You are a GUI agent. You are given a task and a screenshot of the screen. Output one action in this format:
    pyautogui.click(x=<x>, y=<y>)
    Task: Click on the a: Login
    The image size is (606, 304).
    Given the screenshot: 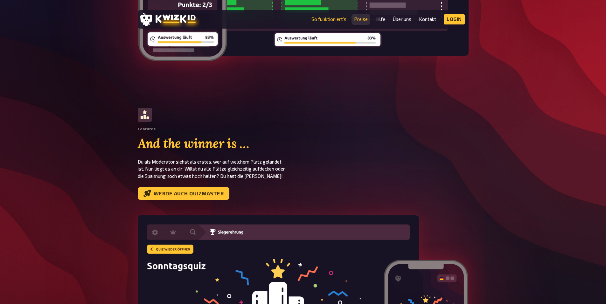 What is the action you would take?
    pyautogui.click(x=454, y=19)
    